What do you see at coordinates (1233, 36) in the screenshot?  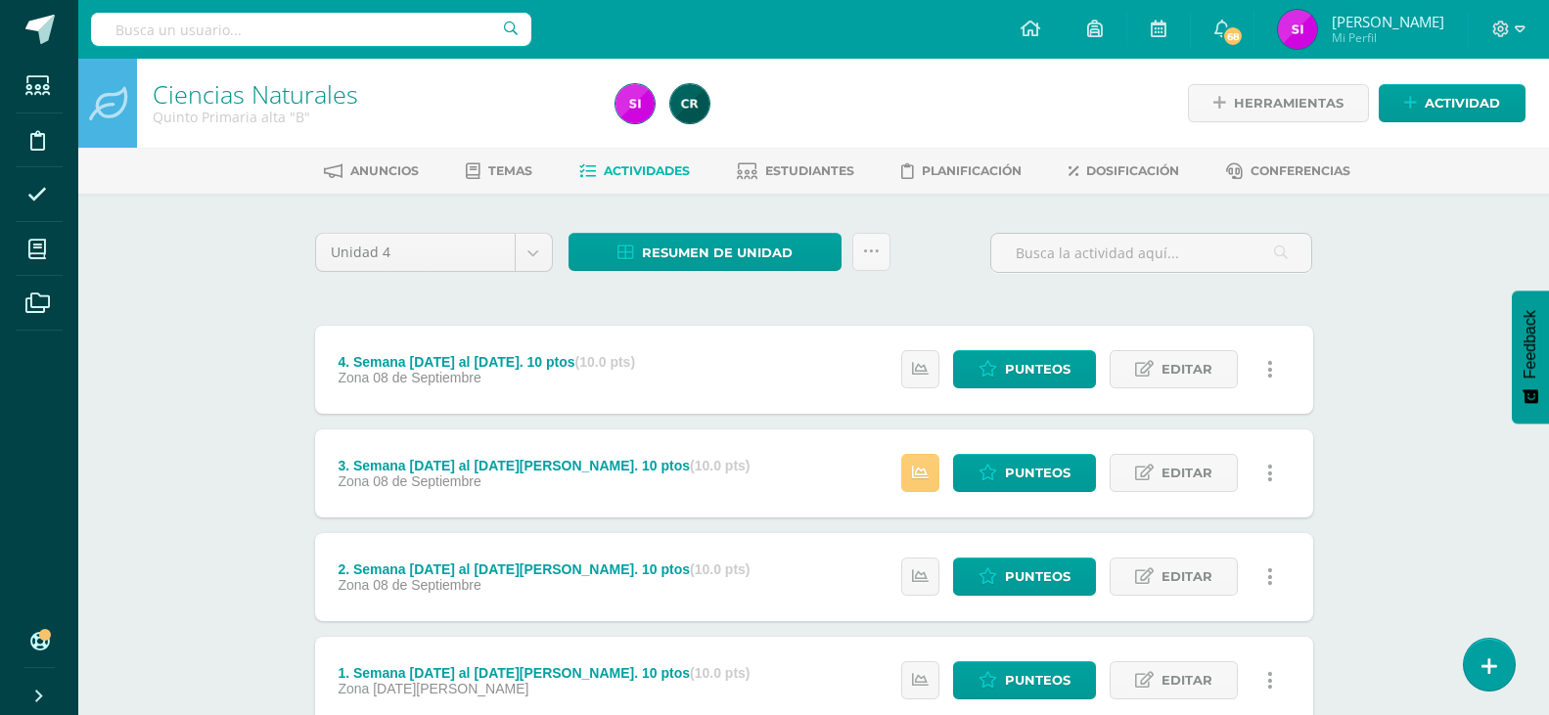 I see `span: 68` at bounding box center [1233, 36].